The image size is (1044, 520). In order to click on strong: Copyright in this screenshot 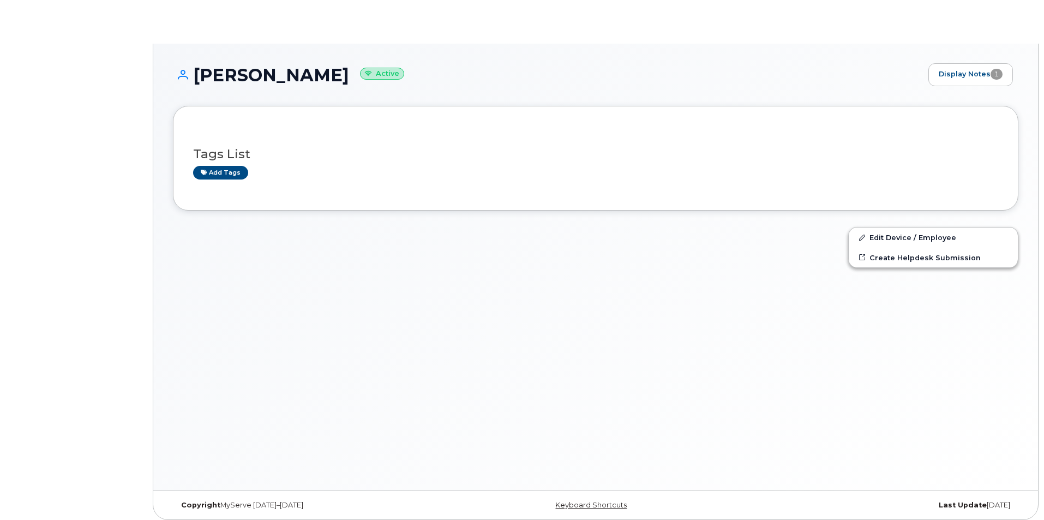, I will do `click(201, 505)`.